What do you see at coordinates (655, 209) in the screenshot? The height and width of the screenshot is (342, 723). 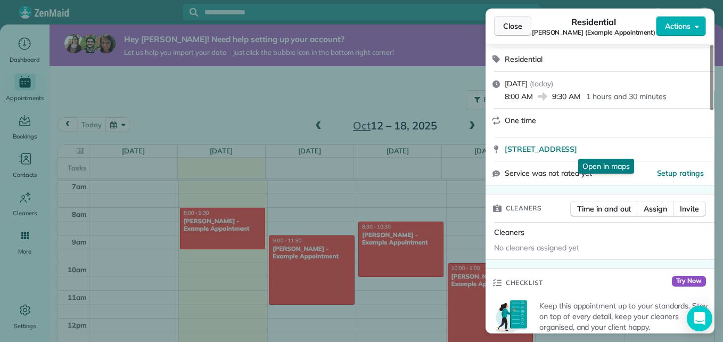 I see `button: Assign` at bounding box center [655, 209].